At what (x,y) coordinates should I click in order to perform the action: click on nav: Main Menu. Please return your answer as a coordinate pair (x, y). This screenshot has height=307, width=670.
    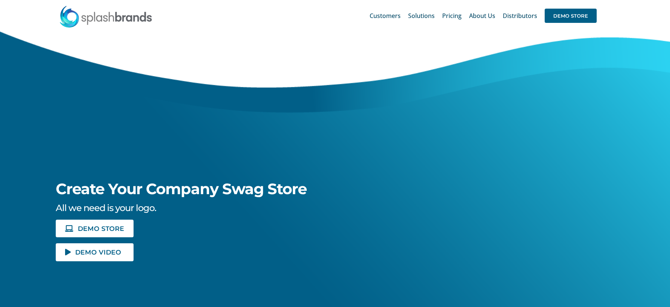
    Looking at the image, I should click on (483, 16).